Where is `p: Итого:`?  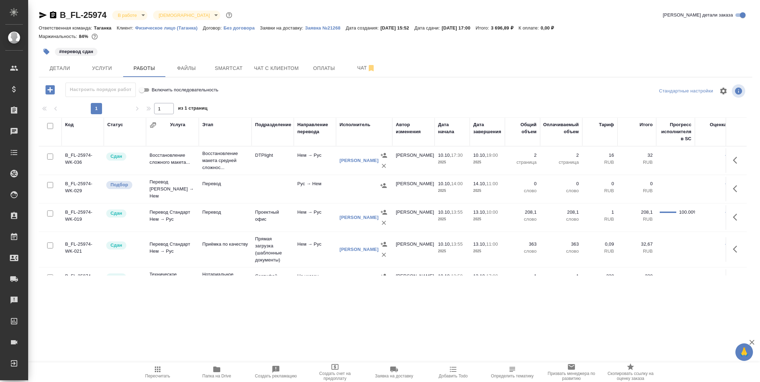
p: Итого: is located at coordinates (483, 28).